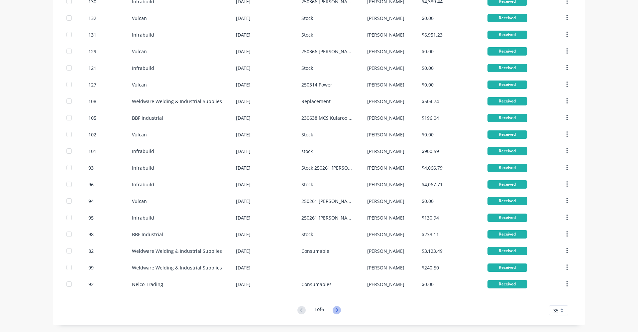 This screenshot has width=638, height=332. Describe the element at coordinates (91, 284) in the screenshot. I see `div: 92` at that location.